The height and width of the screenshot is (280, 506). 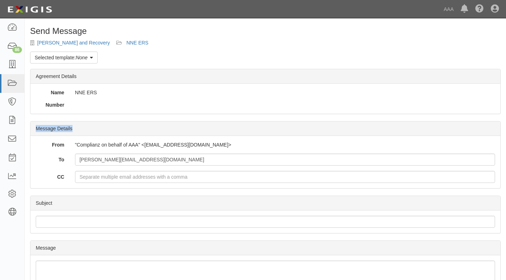 What do you see at coordinates (55, 105) in the screenshot?
I see `strong: Number` at bounding box center [55, 105].